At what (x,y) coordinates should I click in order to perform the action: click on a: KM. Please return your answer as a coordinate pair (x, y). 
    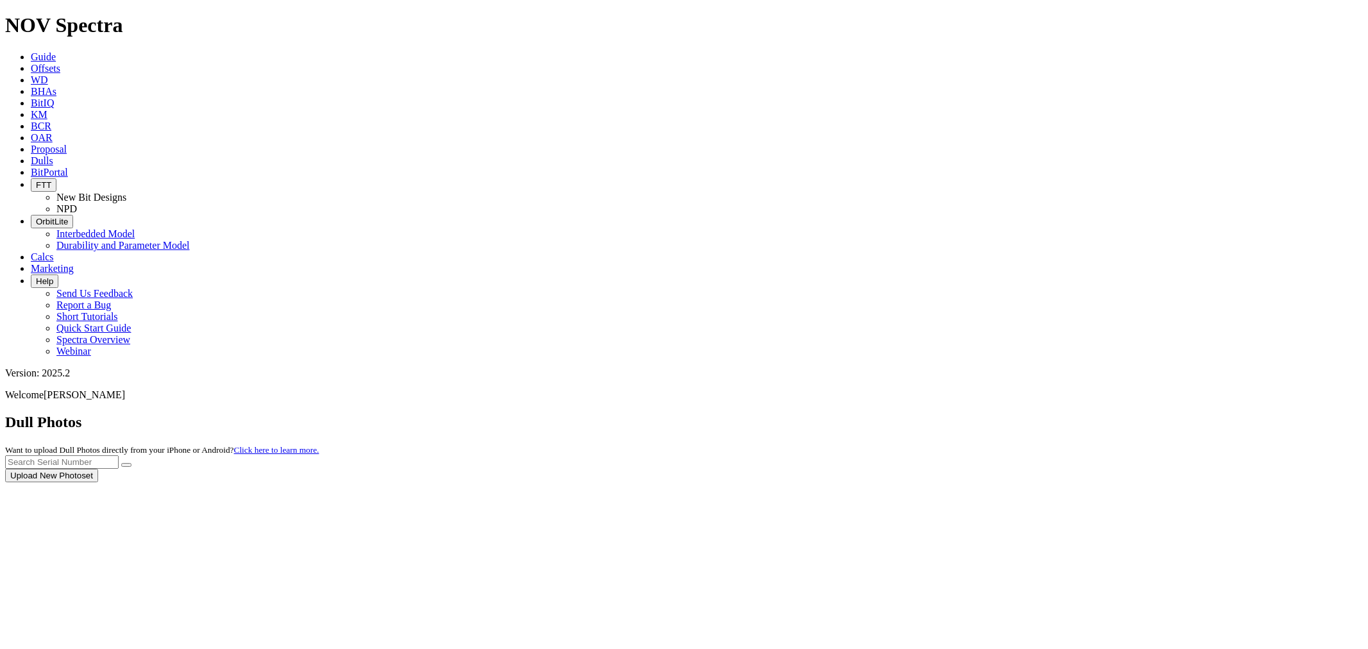
    Looking at the image, I should click on (39, 114).